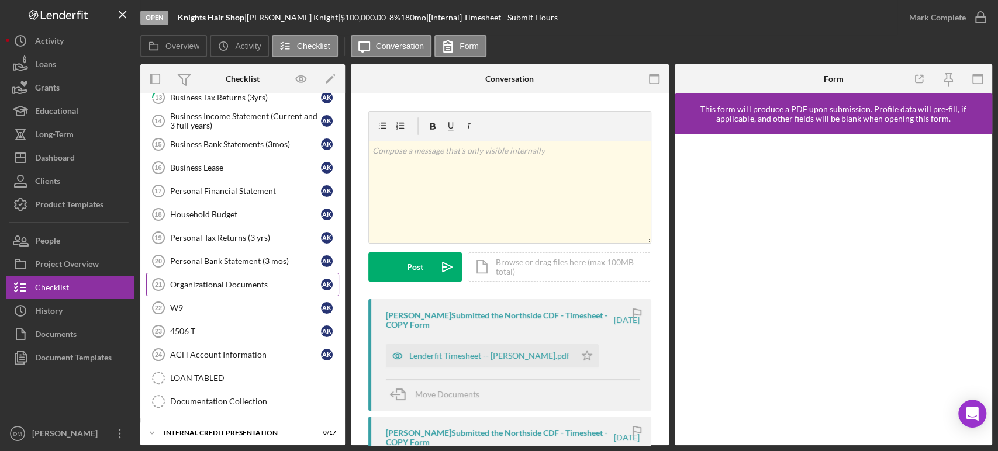 This screenshot has width=998, height=451. Describe the element at coordinates (70, 205) in the screenshot. I see `button: Product Templates` at that location.